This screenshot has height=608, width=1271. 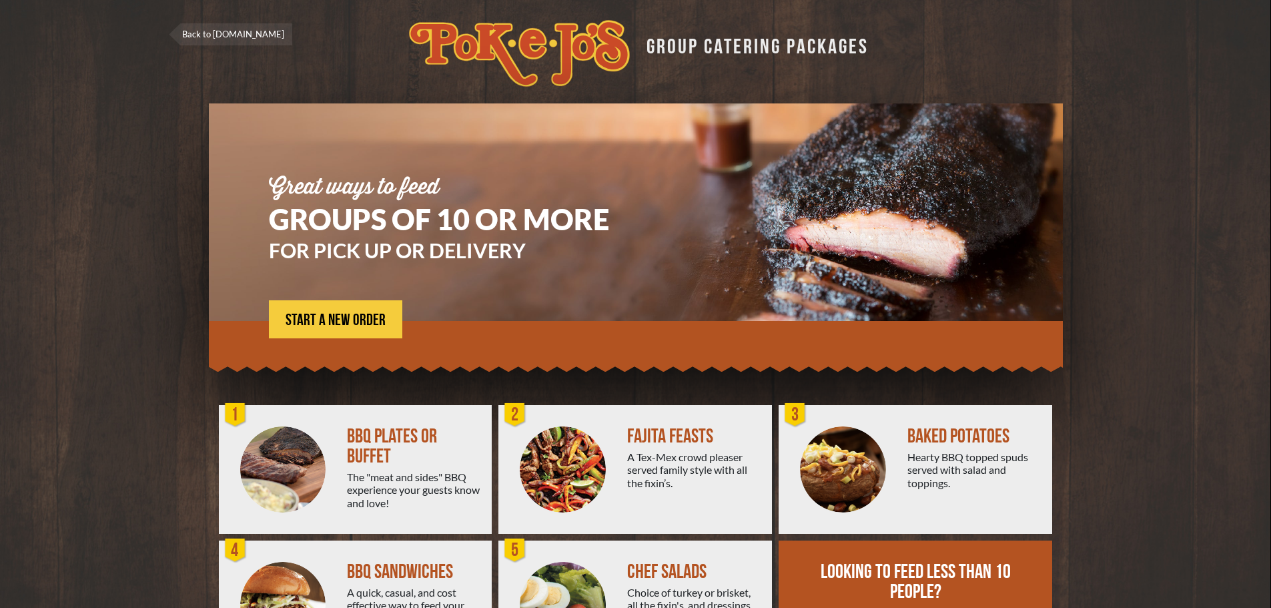 I want to click on img: PEJ-Fajitas.png, so click(x=563, y=469).